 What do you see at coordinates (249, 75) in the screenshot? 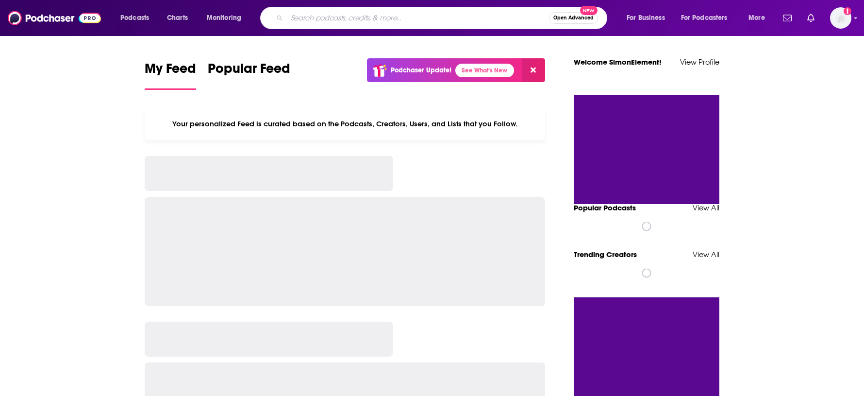
I see `a: Popular Feed` at bounding box center [249, 75].